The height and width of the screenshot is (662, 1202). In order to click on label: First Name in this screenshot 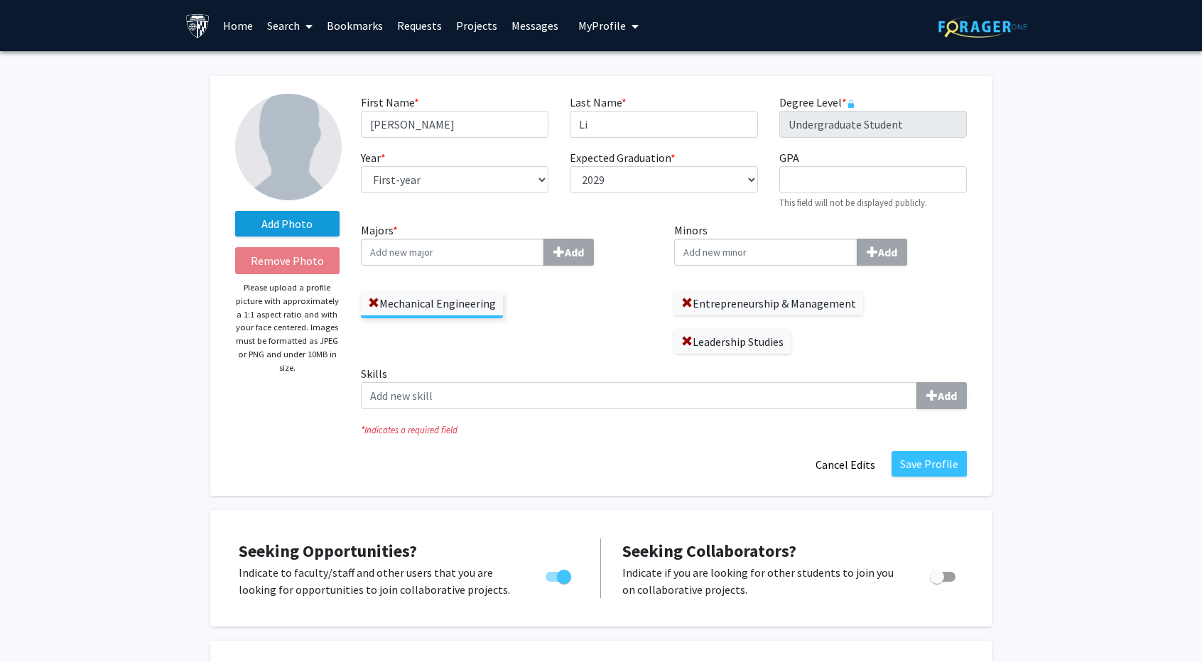, I will do `click(390, 102)`.